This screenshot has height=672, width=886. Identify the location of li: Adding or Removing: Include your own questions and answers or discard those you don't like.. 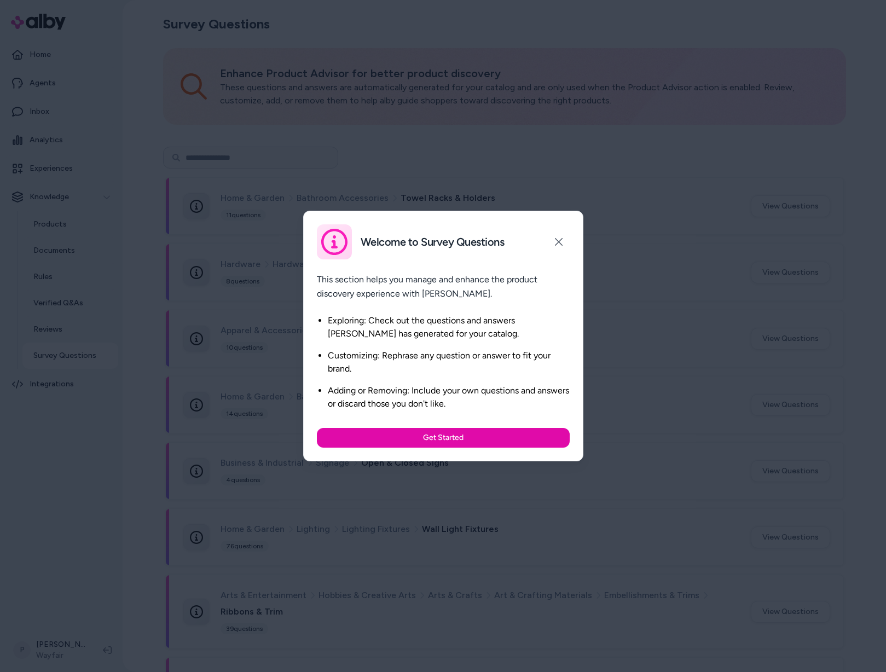
(449, 397).